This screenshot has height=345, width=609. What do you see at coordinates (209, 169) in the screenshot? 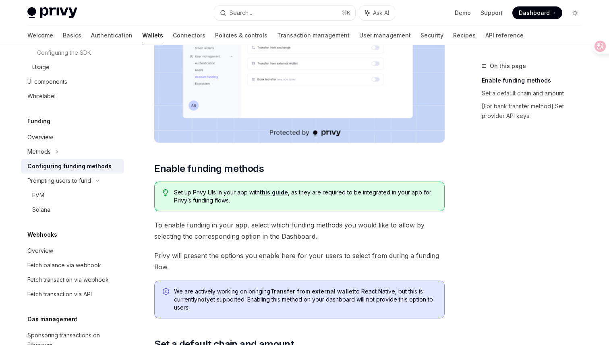
I see `span: Enable funding methods` at bounding box center [209, 169].